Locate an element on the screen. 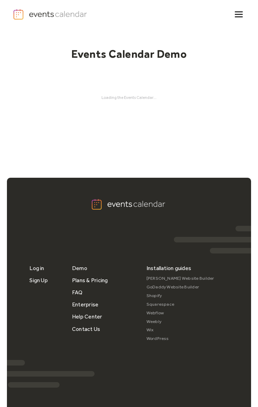 Image resolution: width=258 pixels, height=407 pixels. a: Enterprise is located at coordinates (85, 305).